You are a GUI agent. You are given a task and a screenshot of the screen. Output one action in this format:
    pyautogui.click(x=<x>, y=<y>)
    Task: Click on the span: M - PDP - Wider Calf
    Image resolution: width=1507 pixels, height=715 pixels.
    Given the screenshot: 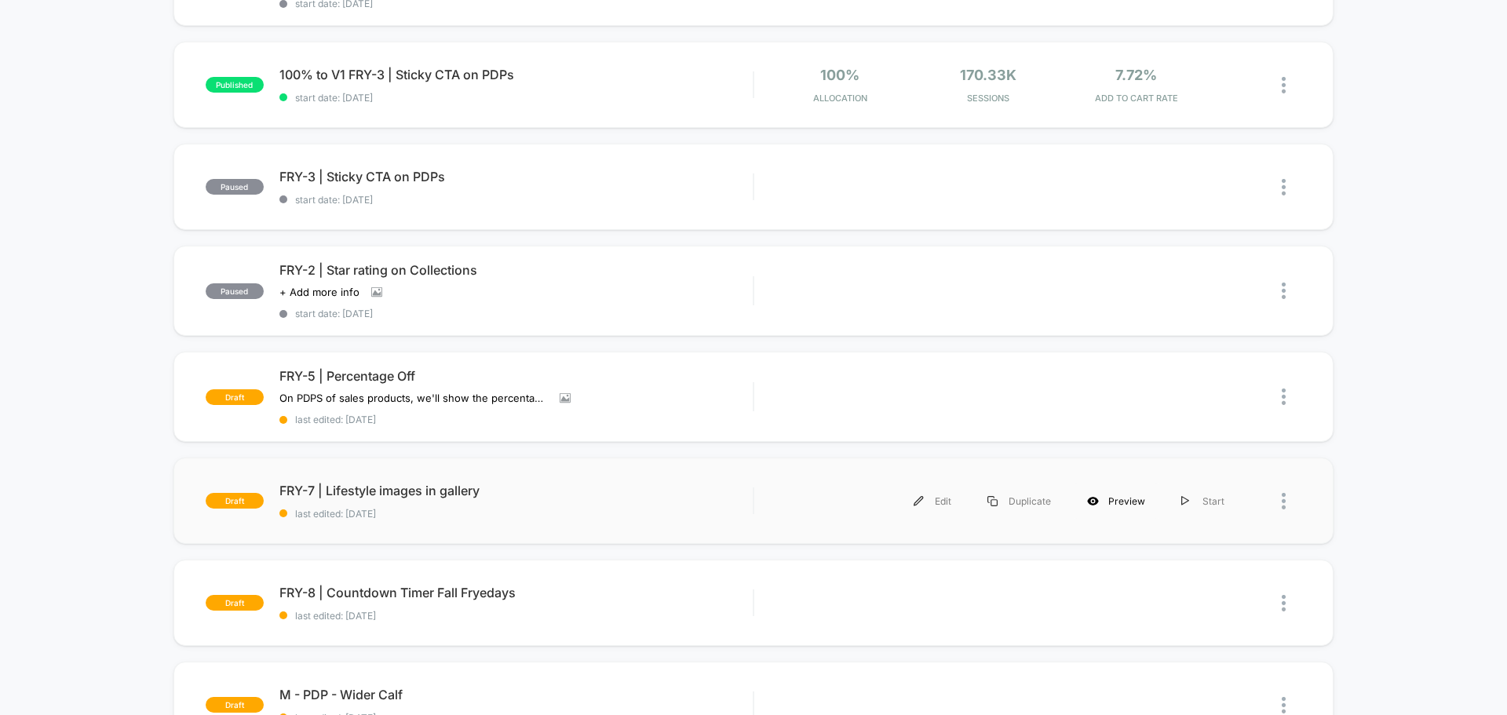 What is the action you would take?
    pyautogui.click(x=516, y=695)
    